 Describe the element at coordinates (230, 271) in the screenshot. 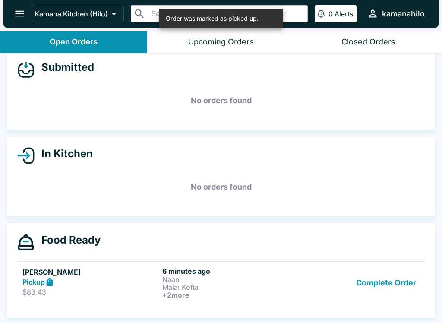

I see `h6: 6 minutes ago` at that location.